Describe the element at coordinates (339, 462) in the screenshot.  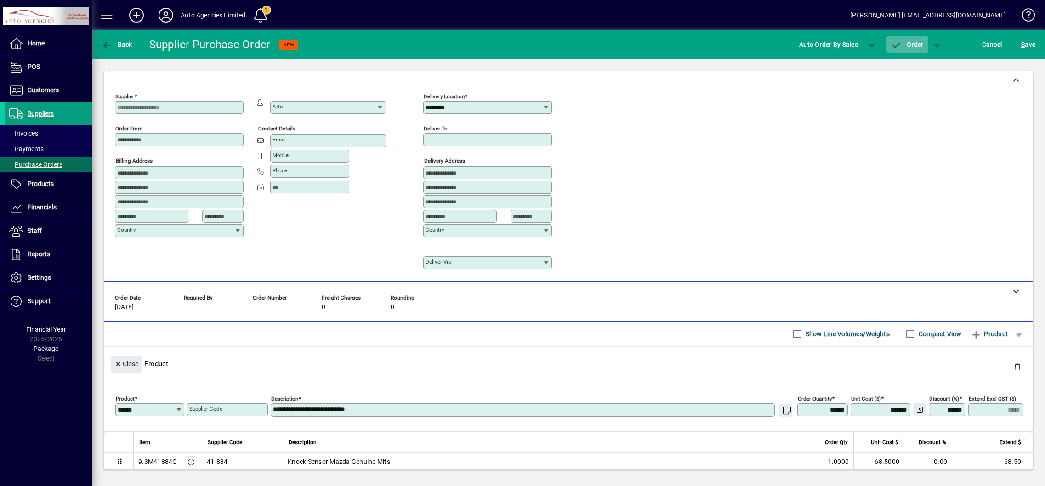
I see `span: Knock Sensor Mazda Genuine Mits` at that location.